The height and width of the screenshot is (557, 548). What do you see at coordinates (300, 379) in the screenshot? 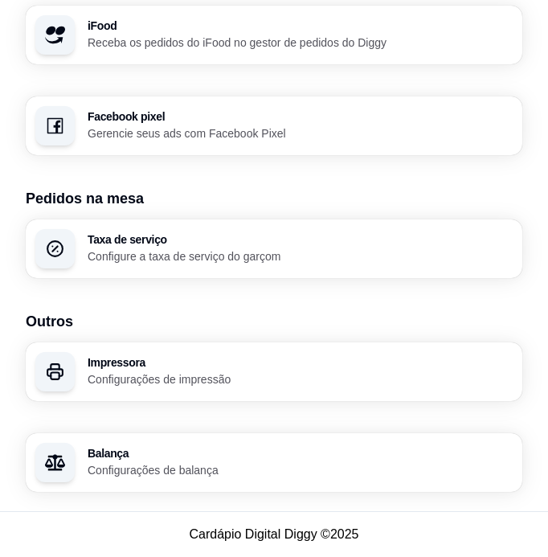
I see `p: Configurações de impressão` at bounding box center [300, 379].